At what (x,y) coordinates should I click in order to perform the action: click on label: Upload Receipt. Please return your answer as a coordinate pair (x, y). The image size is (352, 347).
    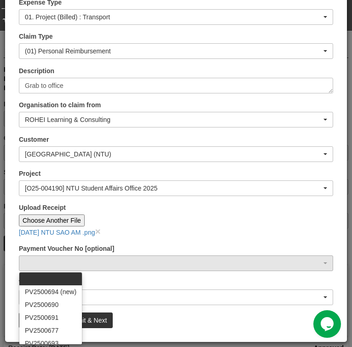
    Looking at the image, I should click on (42, 208).